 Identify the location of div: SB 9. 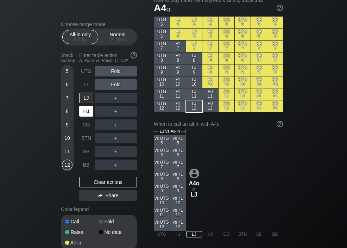
(259, 70).